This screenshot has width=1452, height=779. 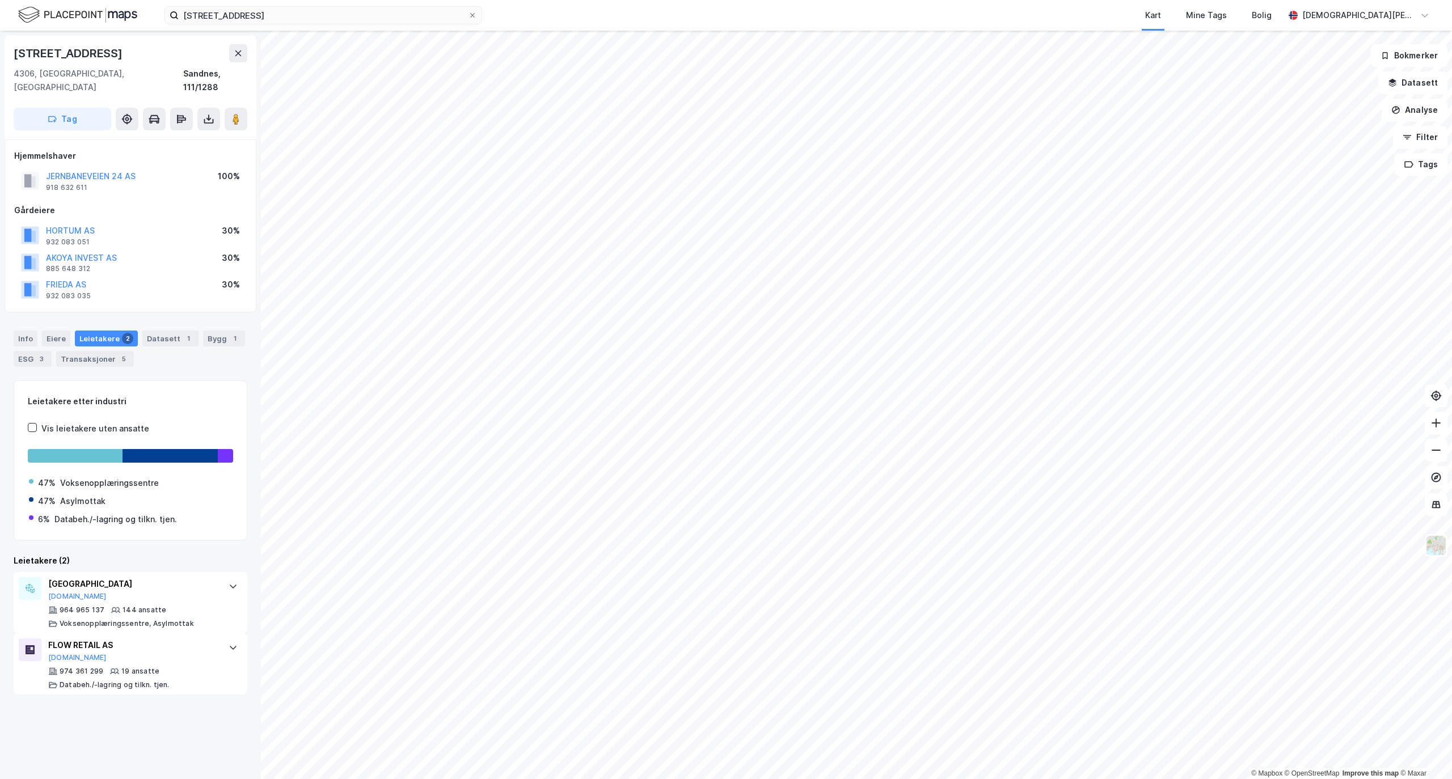 What do you see at coordinates (81, 672) in the screenshot?
I see `div: 974 361 299` at bounding box center [81, 672].